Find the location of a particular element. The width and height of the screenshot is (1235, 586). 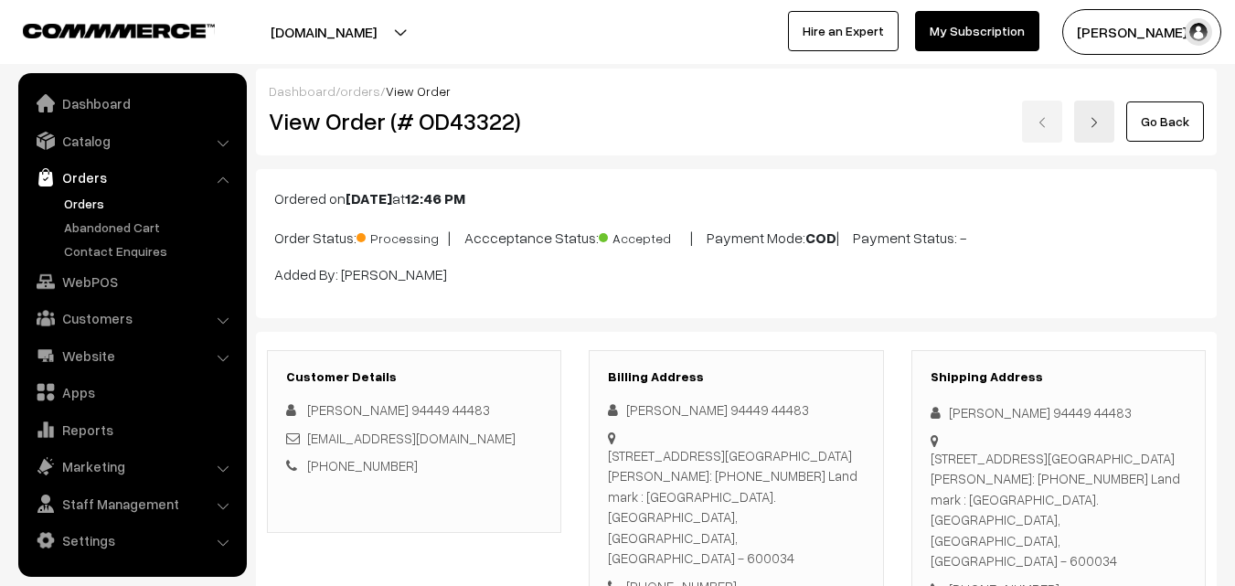

p: Ordered on at is located at coordinates (736, 198).